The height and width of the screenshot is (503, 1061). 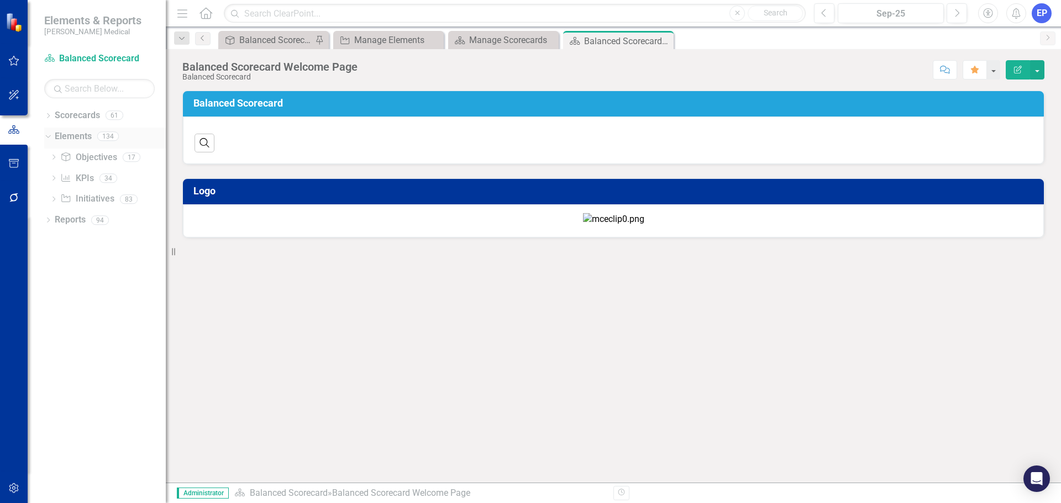 I want to click on a: KPIs, so click(x=77, y=179).